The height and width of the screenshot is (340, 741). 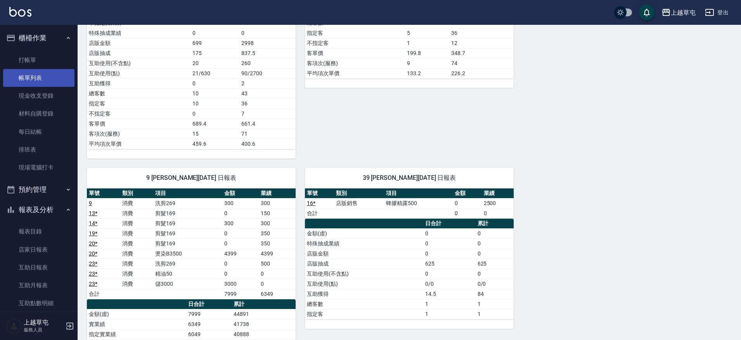 I want to click on button: 登出, so click(x=716, y=12).